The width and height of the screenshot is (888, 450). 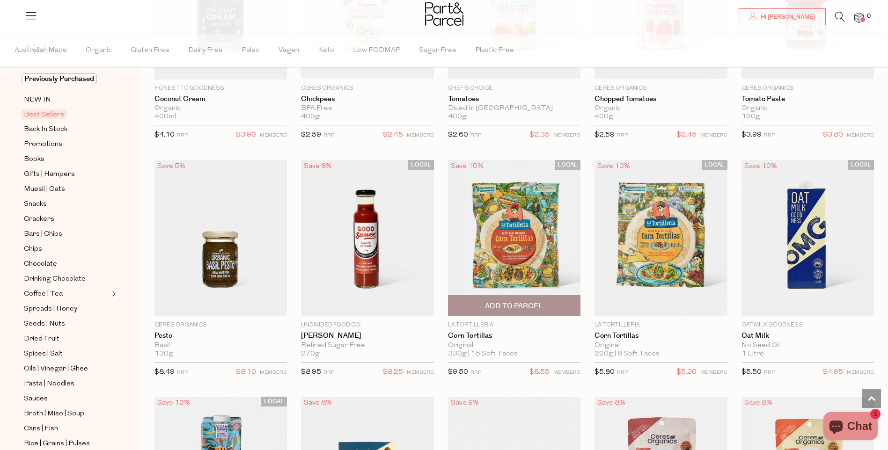 What do you see at coordinates (760, 166) in the screenshot?
I see `div: Save 10%` at bounding box center [760, 166].